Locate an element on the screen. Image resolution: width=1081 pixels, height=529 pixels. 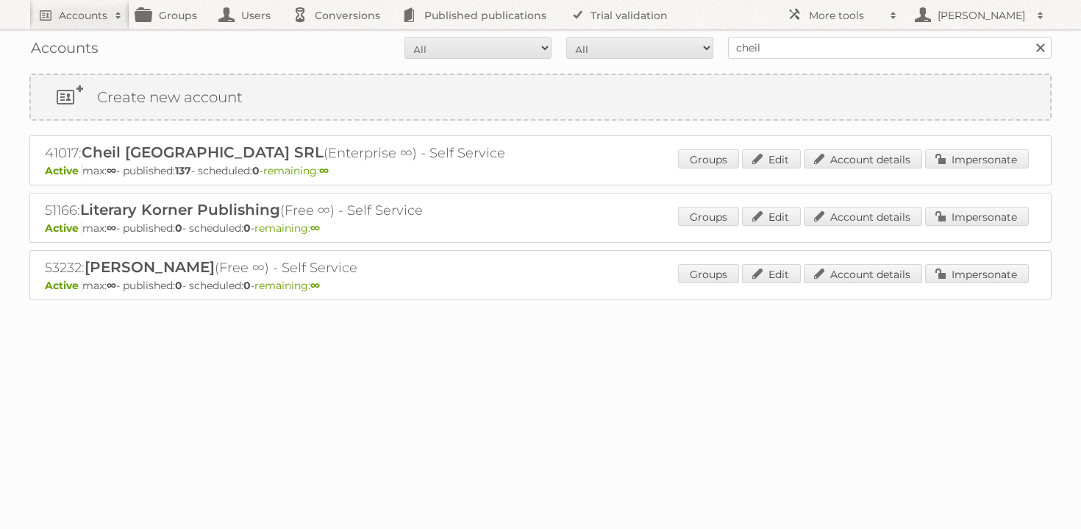
h2: Accounts is located at coordinates (83, 15).